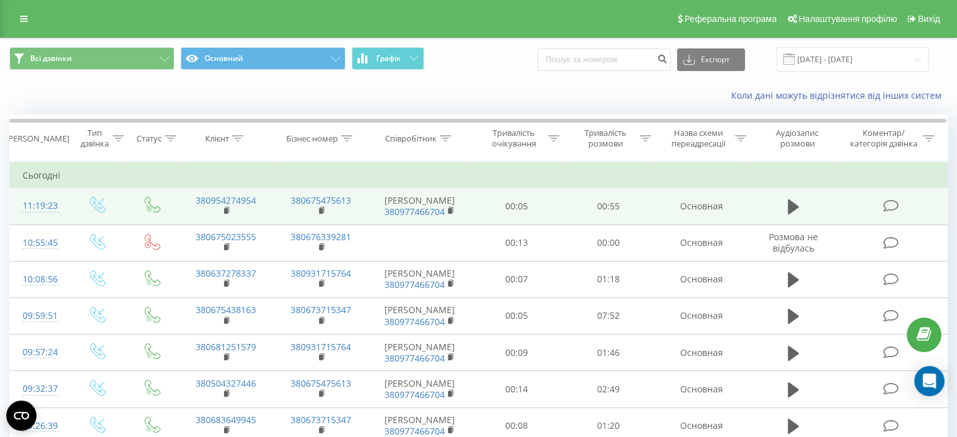  What do you see at coordinates (312, 138) in the screenshot?
I see `div: Бізнес номер` at bounding box center [312, 138].